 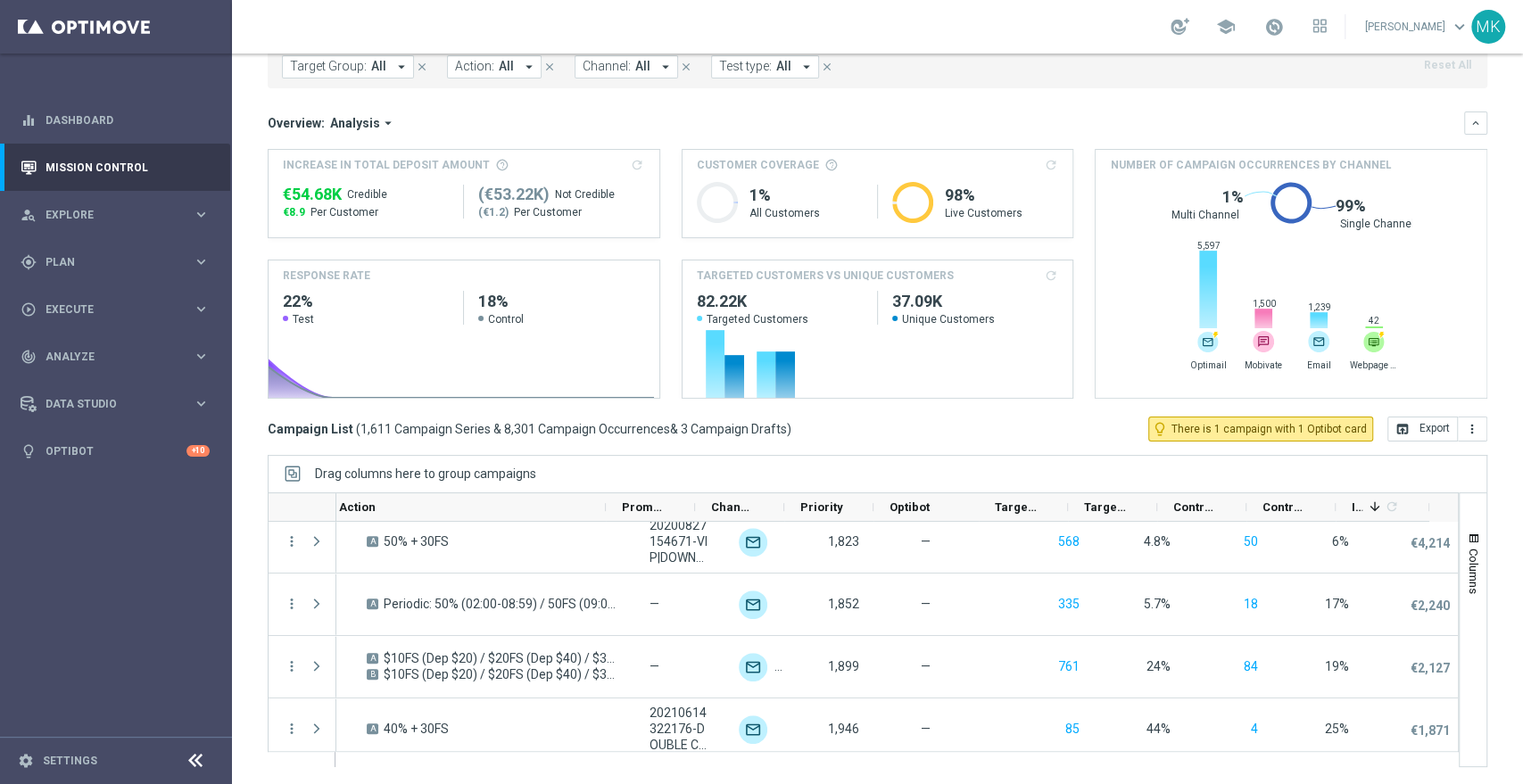 I want to click on span: Increase, so click(x=1357, y=507).